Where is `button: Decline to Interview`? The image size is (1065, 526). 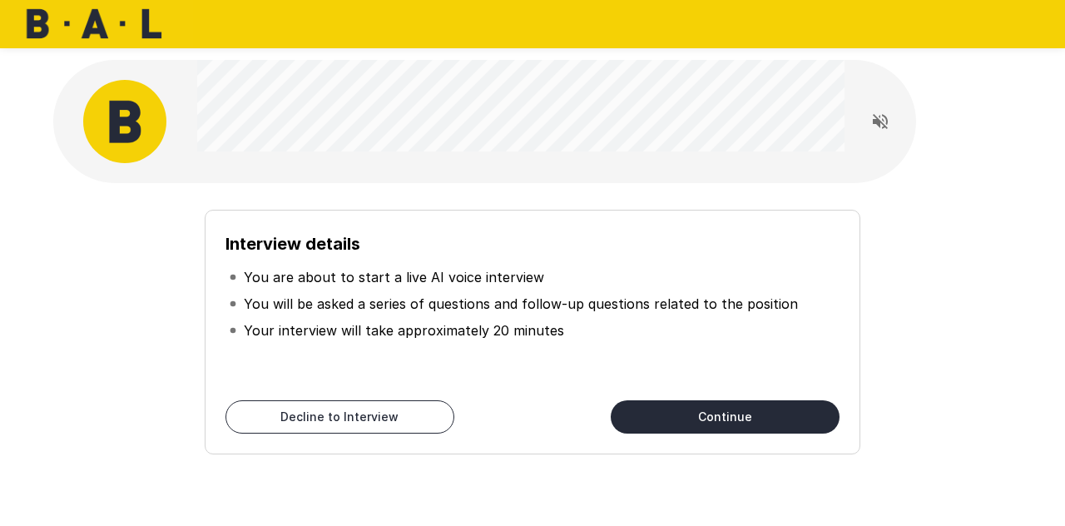 button: Decline to Interview is located at coordinates (339, 417).